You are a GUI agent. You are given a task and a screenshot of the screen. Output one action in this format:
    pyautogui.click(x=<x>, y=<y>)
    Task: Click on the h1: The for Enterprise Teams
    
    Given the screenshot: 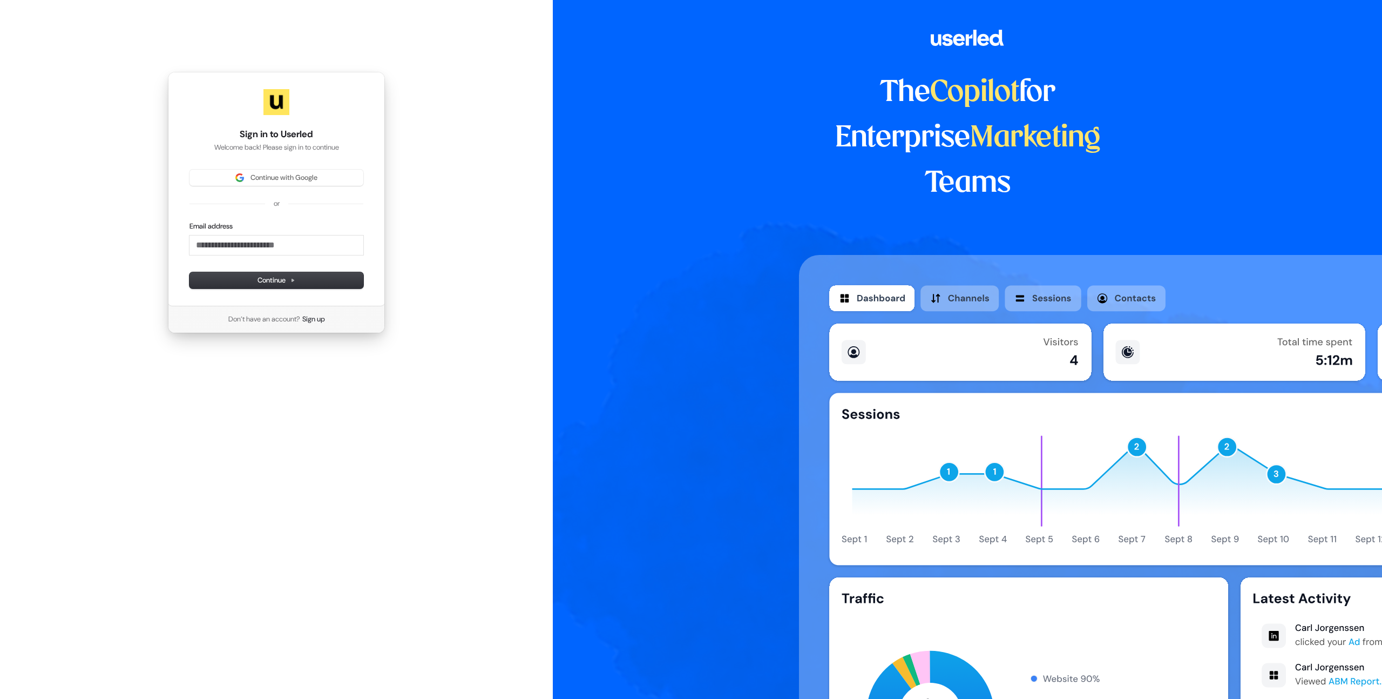 What is the action you would take?
    pyautogui.click(x=968, y=138)
    